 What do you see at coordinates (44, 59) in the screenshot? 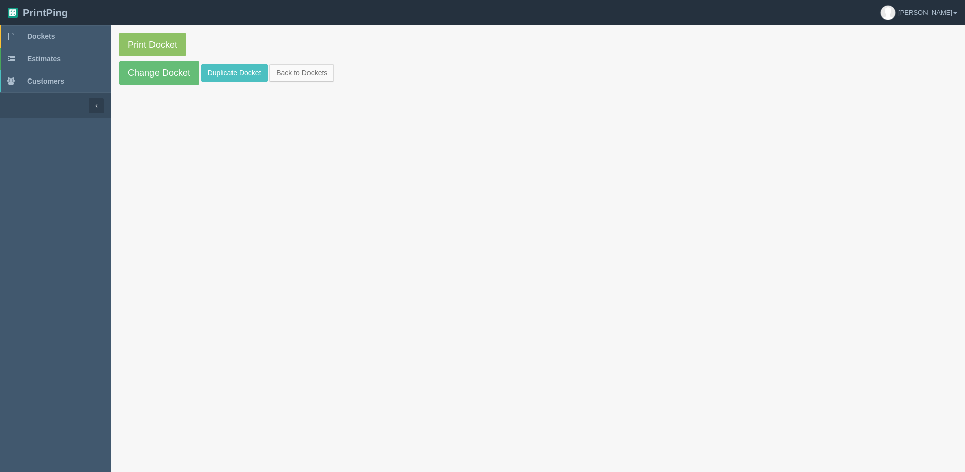
I see `span: Estimates` at bounding box center [44, 59].